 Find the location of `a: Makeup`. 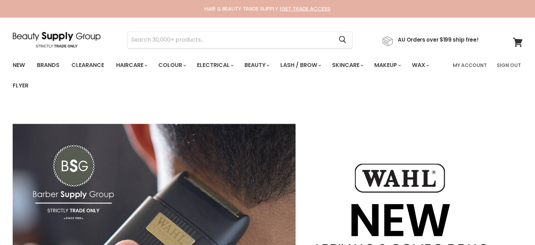

a: Makeup is located at coordinates (387, 65).